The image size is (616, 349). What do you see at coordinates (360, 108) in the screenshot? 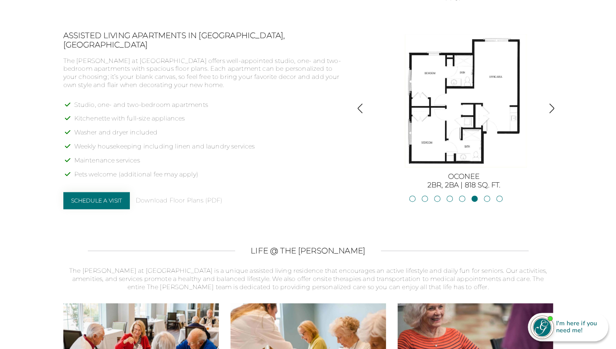
I see `img: Show previous` at bounding box center [360, 108].